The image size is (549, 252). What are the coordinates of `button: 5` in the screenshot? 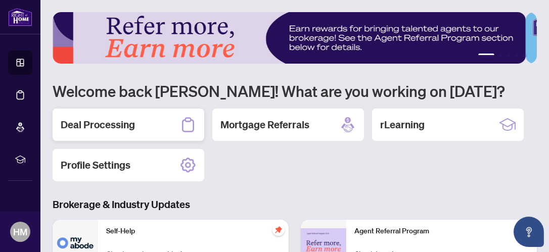 It's located at (525, 56).